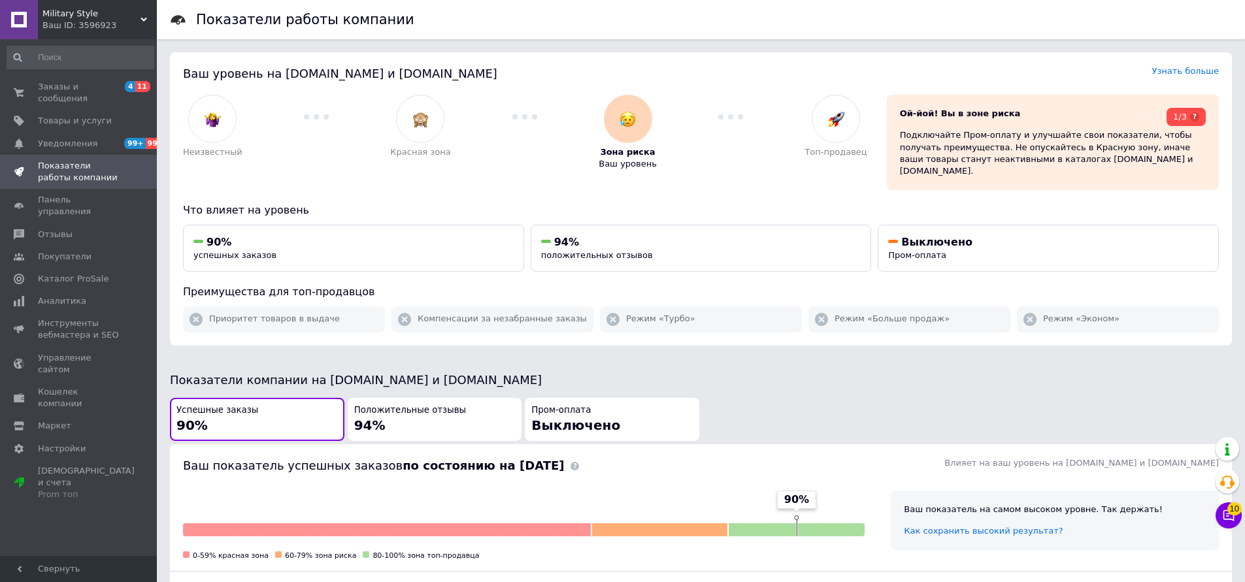 The height and width of the screenshot is (582, 1245). I want to click on button: 90%успешных заказов, so click(354, 248).